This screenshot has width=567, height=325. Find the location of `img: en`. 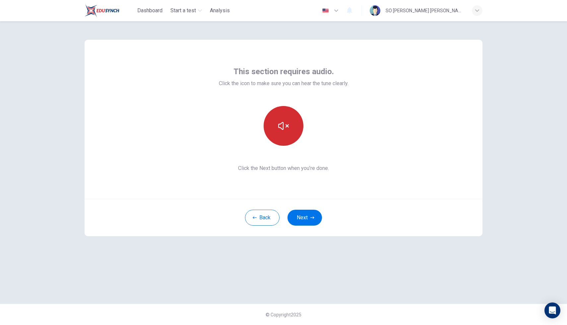

img: en is located at coordinates (325, 11).